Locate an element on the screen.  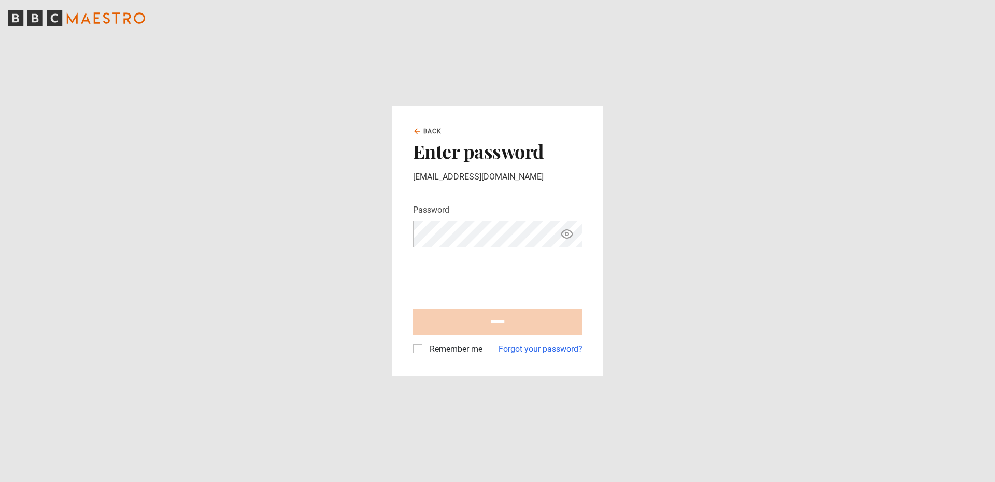
label: Password is located at coordinates (431, 210).